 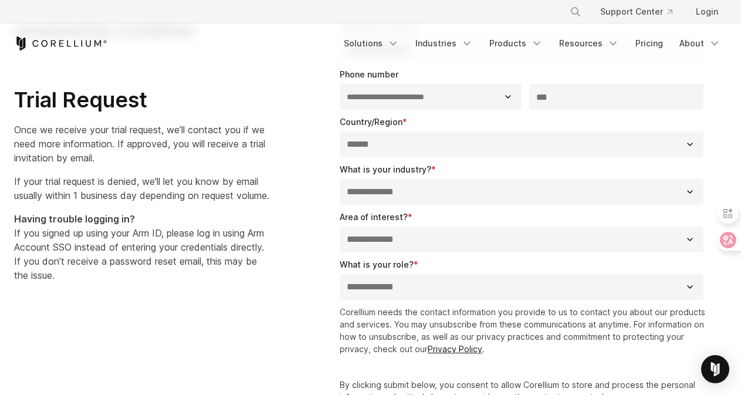 I want to click on a: Solutions, so click(x=372, y=43).